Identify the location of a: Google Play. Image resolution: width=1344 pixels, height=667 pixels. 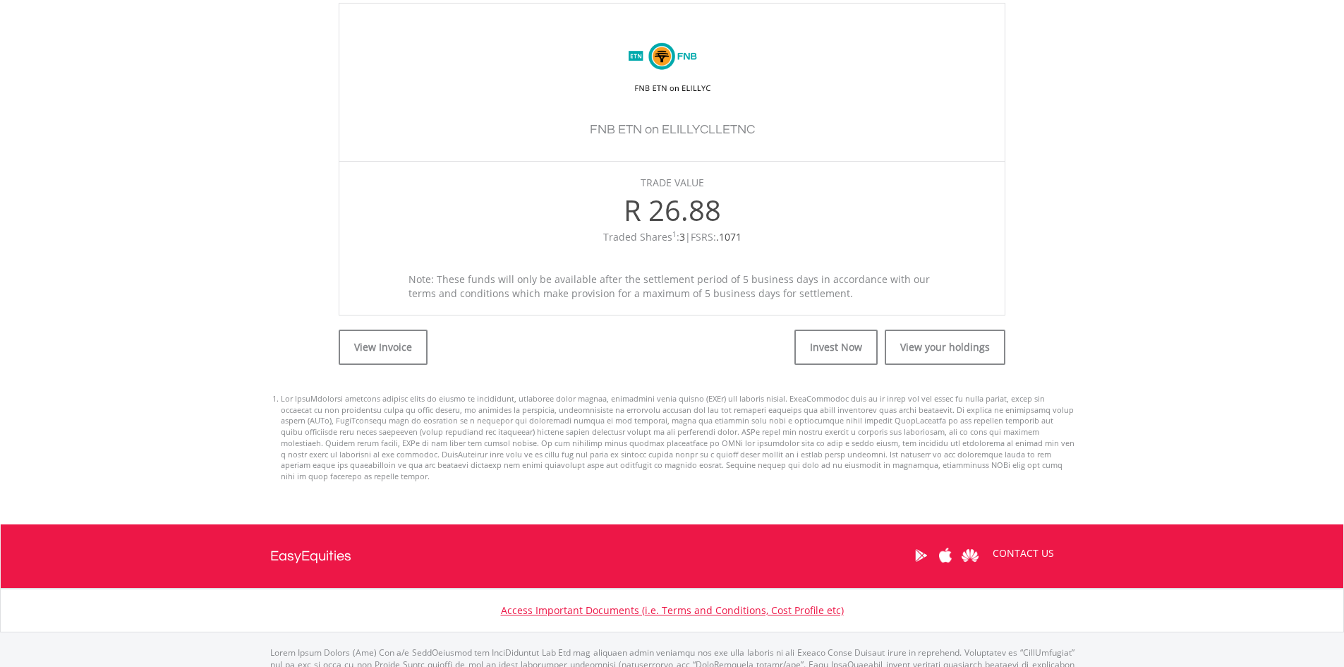
(921, 555).